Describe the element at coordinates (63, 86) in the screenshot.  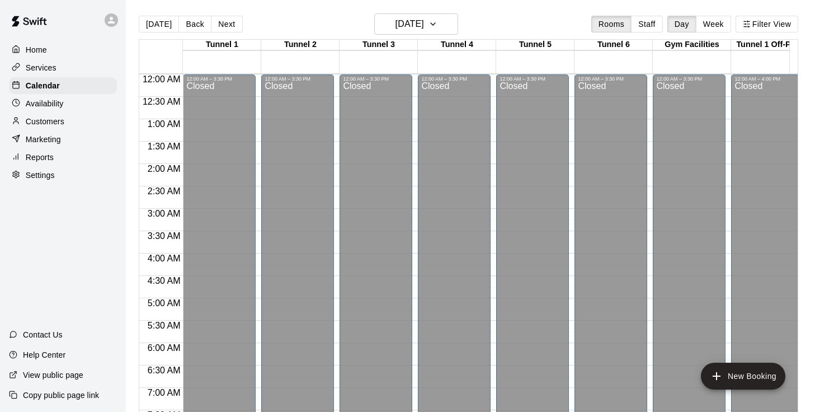
I see `a: Calendar` at that location.